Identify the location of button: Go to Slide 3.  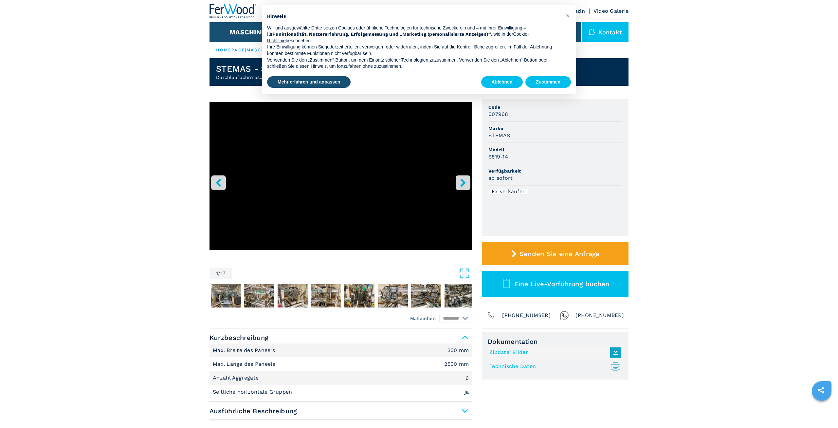
(259, 296).